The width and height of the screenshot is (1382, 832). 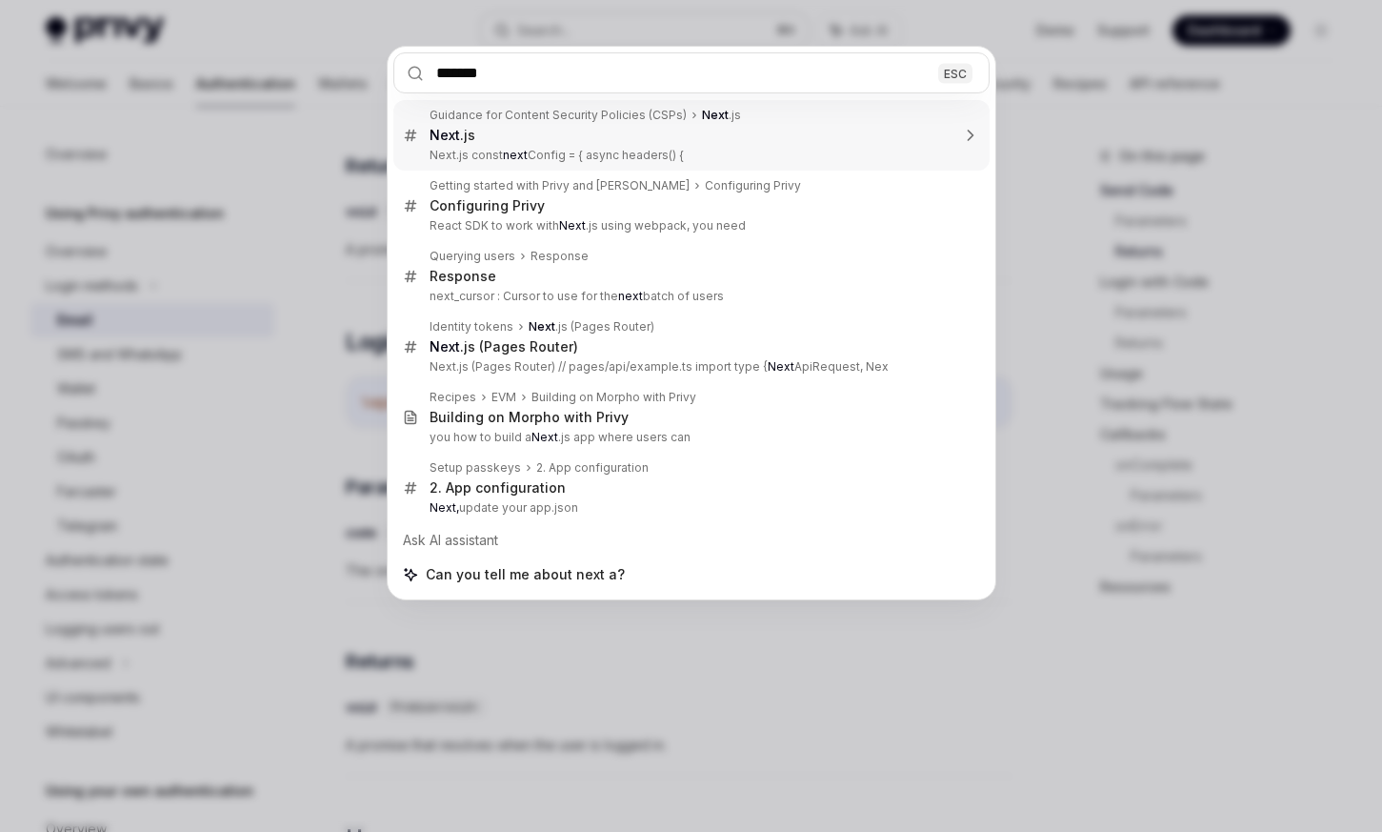 I want to click on p: Next.js const Config = { async headers() {, so click(x=690, y=155).